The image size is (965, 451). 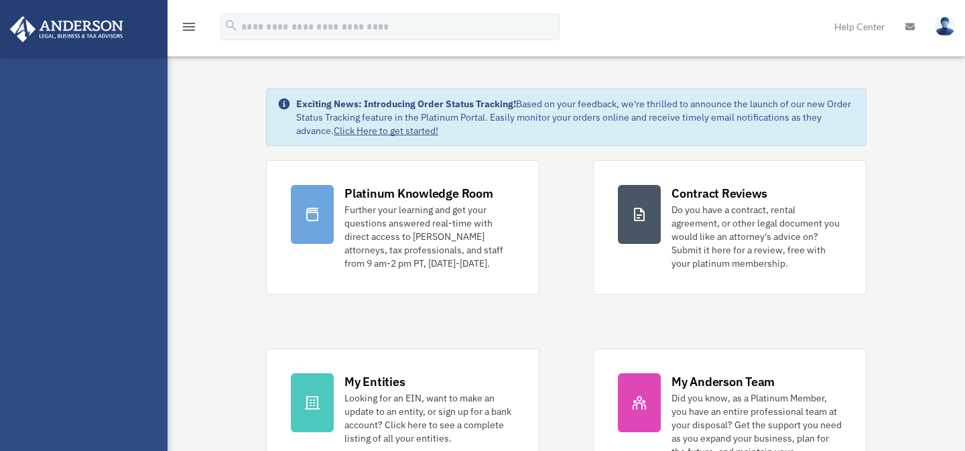 What do you see at coordinates (189, 29) in the screenshot?
I see `a: menu` at bounding box center [189, 29].